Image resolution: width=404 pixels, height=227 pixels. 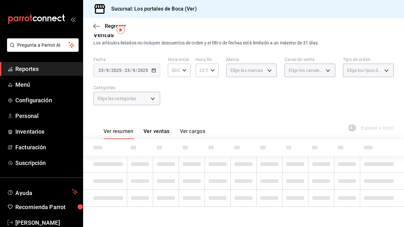 I want to click on label: Categorías, so click(x=127, y=88).